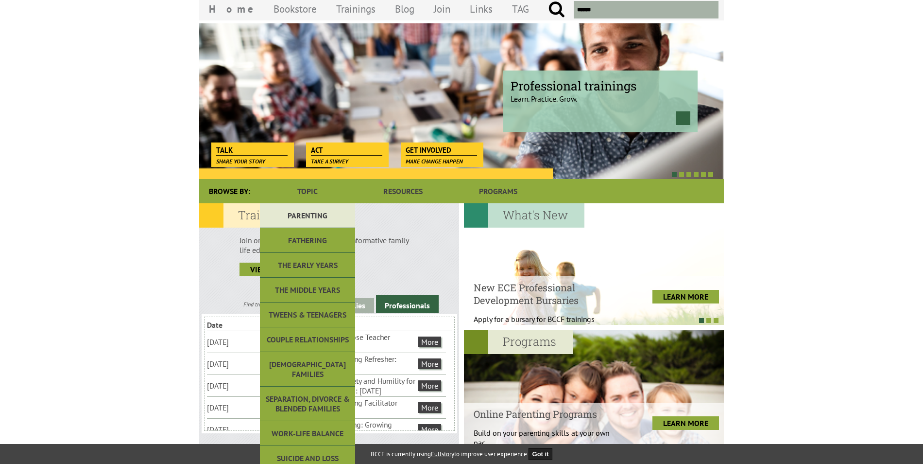  Describe the element at coordinates (546, 294) in the screenshot. I see `h4: New ECE Professional Development Bursaries` at that location.